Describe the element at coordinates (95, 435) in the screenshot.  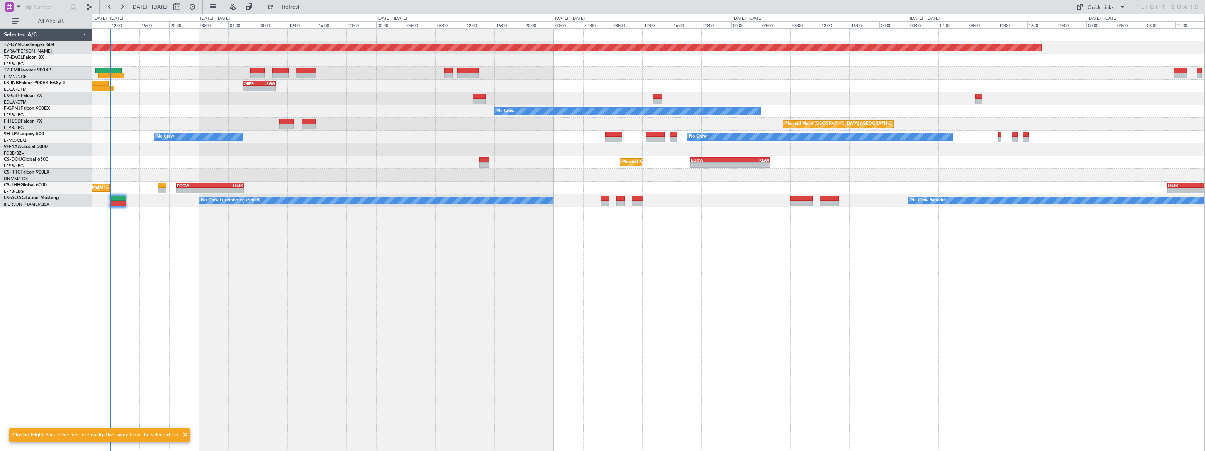
I see `div: Closing Flight Panel since you are navigating away from the selected leg` at that location.